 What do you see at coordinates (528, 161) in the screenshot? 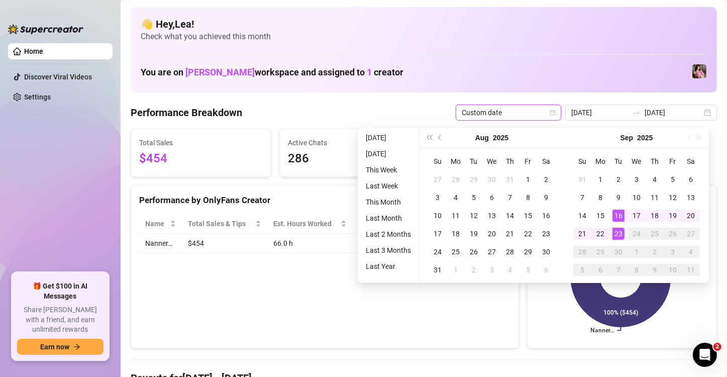
I see `th: Fr` at bounding box center [528, 161].